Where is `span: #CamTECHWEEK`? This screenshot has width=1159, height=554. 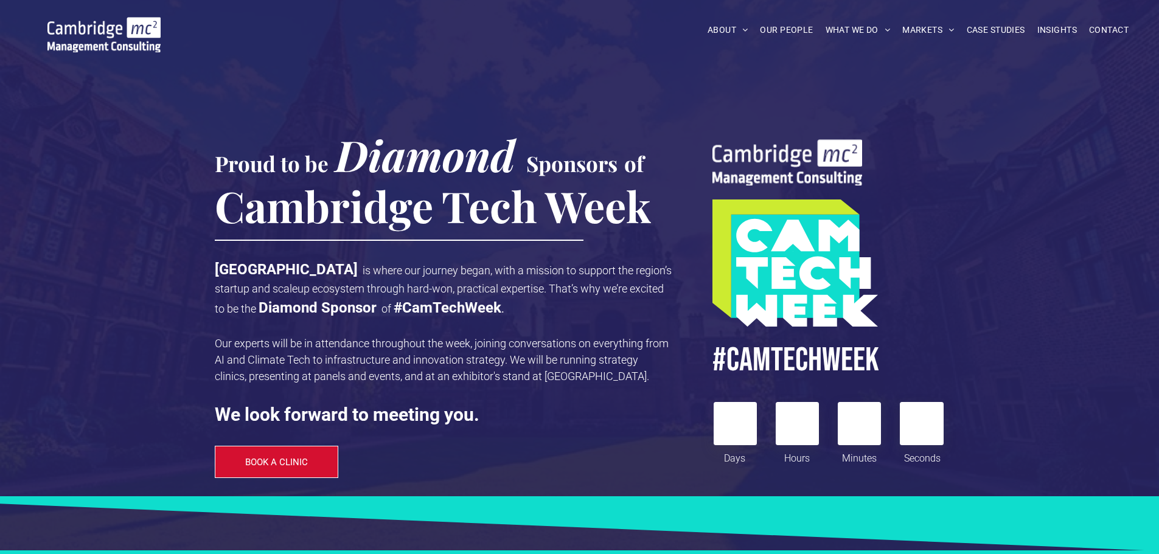 span: #CamTECHWEEK is located at coordinates (796, 360).